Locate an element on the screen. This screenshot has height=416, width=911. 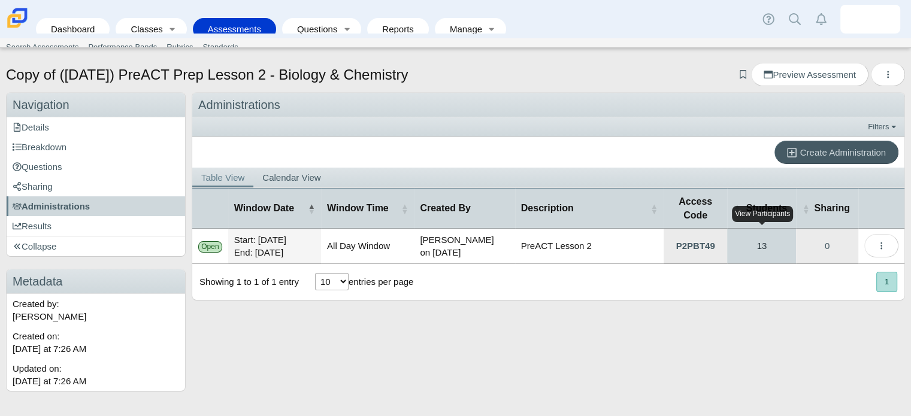
span: Navigation is located at coordinates (41, 105).